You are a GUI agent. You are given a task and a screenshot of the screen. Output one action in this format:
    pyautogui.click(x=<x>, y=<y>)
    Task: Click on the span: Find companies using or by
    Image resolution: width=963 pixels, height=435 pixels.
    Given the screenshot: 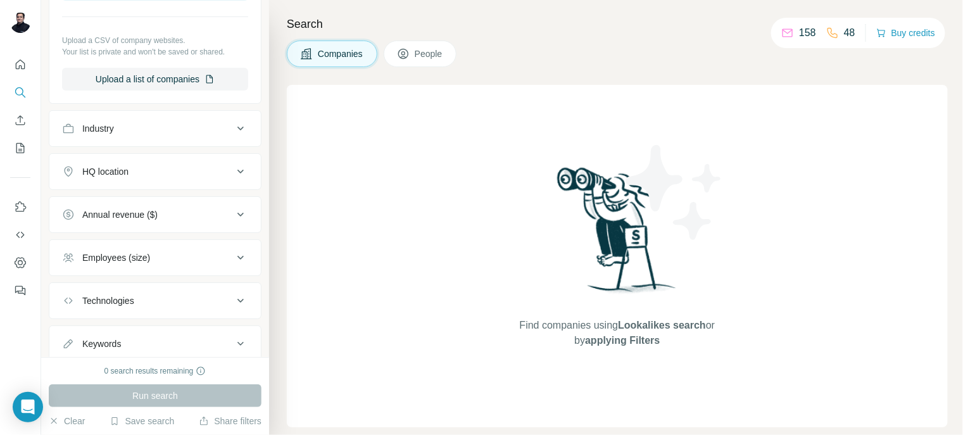 What is the action you would take?
    pyautogui.click(x=617, y=333)
    